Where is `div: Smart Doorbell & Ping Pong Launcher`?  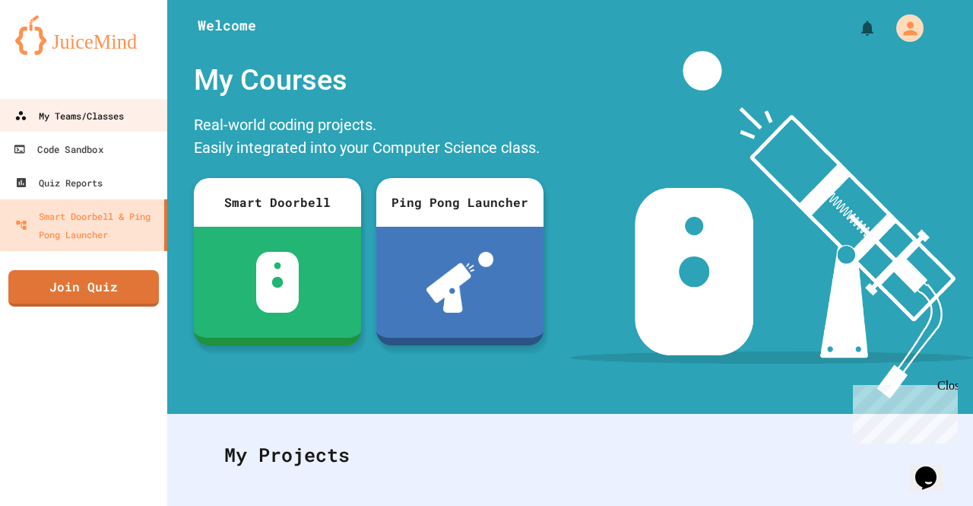
div: Smart Doorbell & Ping Pong Launcher is located at coordinates (87, 225).